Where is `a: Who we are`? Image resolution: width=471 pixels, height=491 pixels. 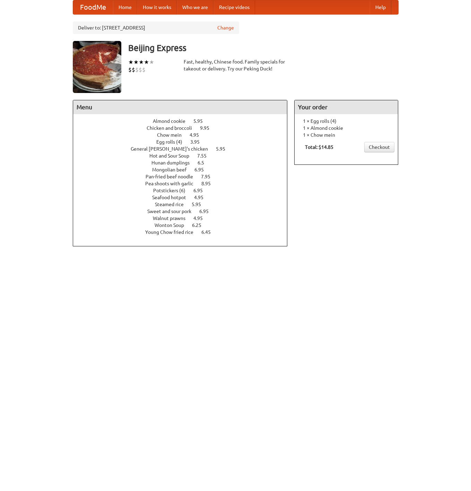 a: Who we are is located at coordinates (195, 7).